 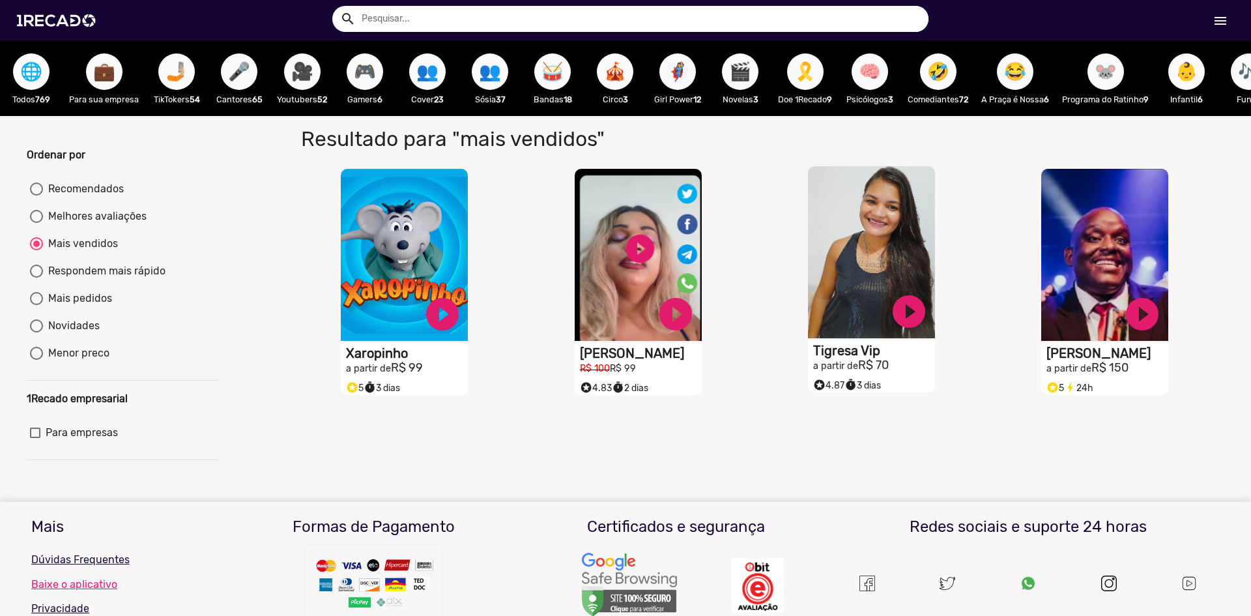 I want to click on button: Example home icon, so click(x=347, y=18).